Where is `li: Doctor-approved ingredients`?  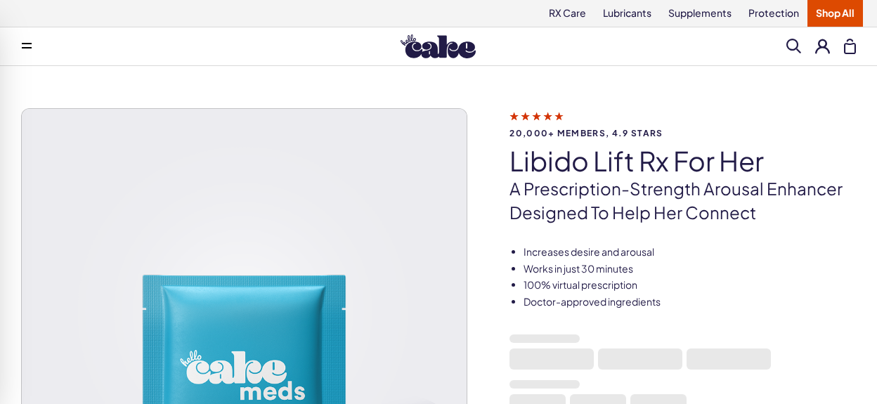 li: Doctor-approved ingredients is located at coordinates (690, 302).